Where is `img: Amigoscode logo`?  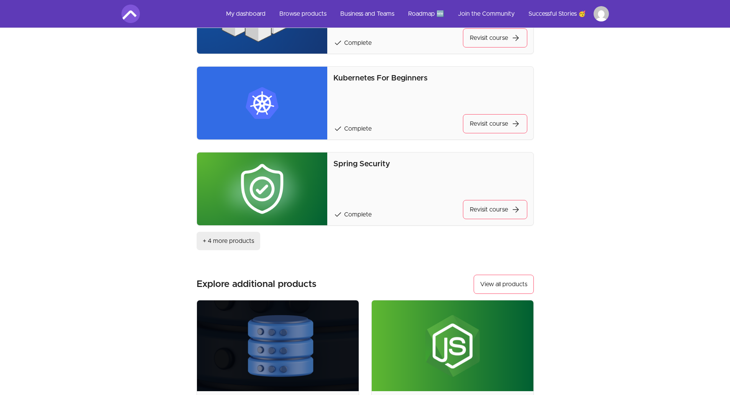 img: Amigoscode logo is located at coordinates (131, 14).